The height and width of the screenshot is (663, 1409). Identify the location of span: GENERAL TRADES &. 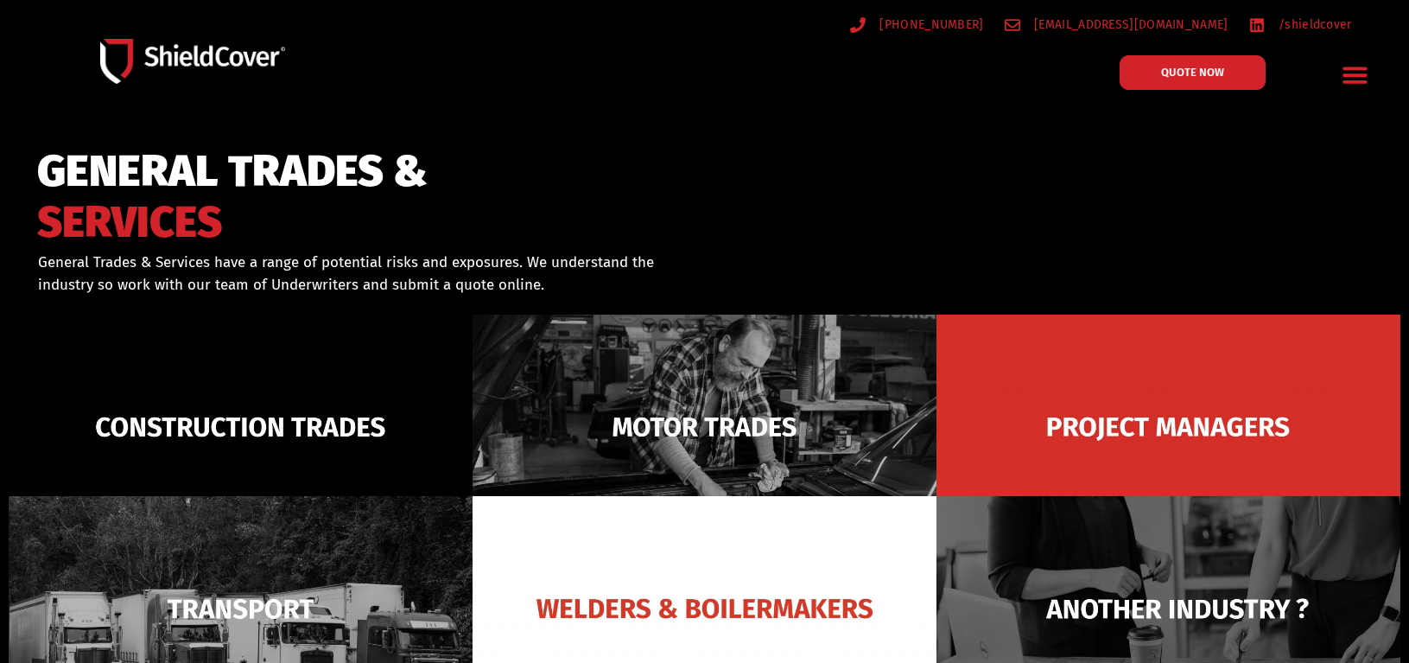
(232, 171).